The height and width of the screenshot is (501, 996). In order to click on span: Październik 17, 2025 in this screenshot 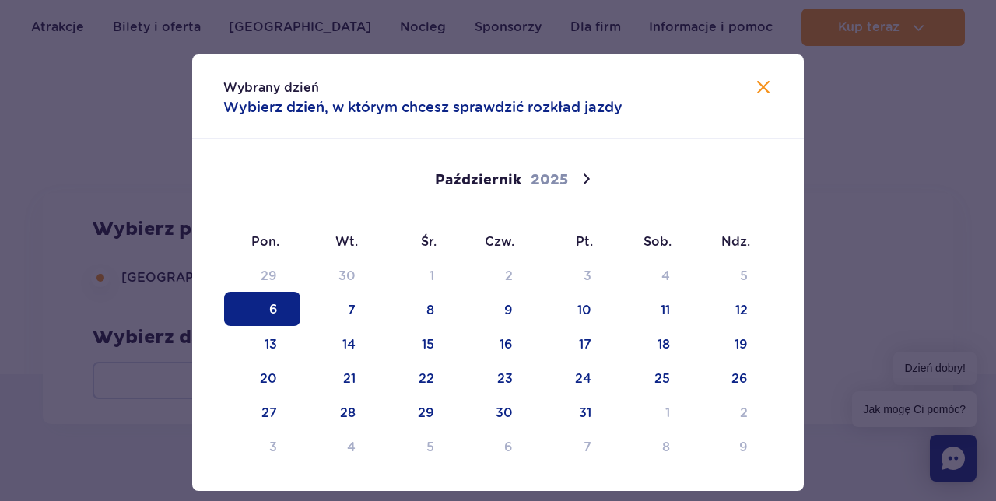, I will do `click(576, 343)`.